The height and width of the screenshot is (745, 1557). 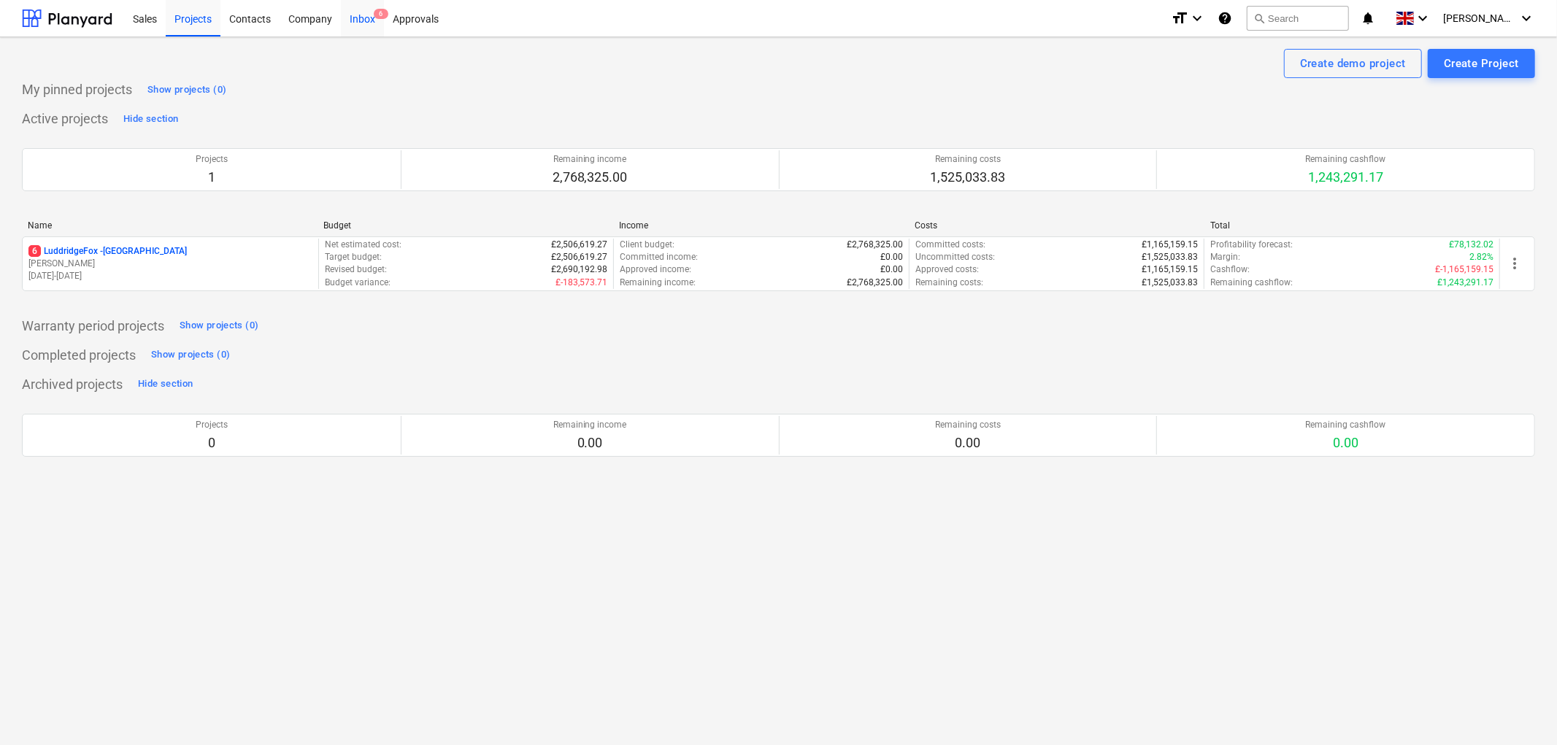 What do you see at coordinates (655, 269) in the screenshot?
I see `p: Approved income :` at bounding box center [655, 269].